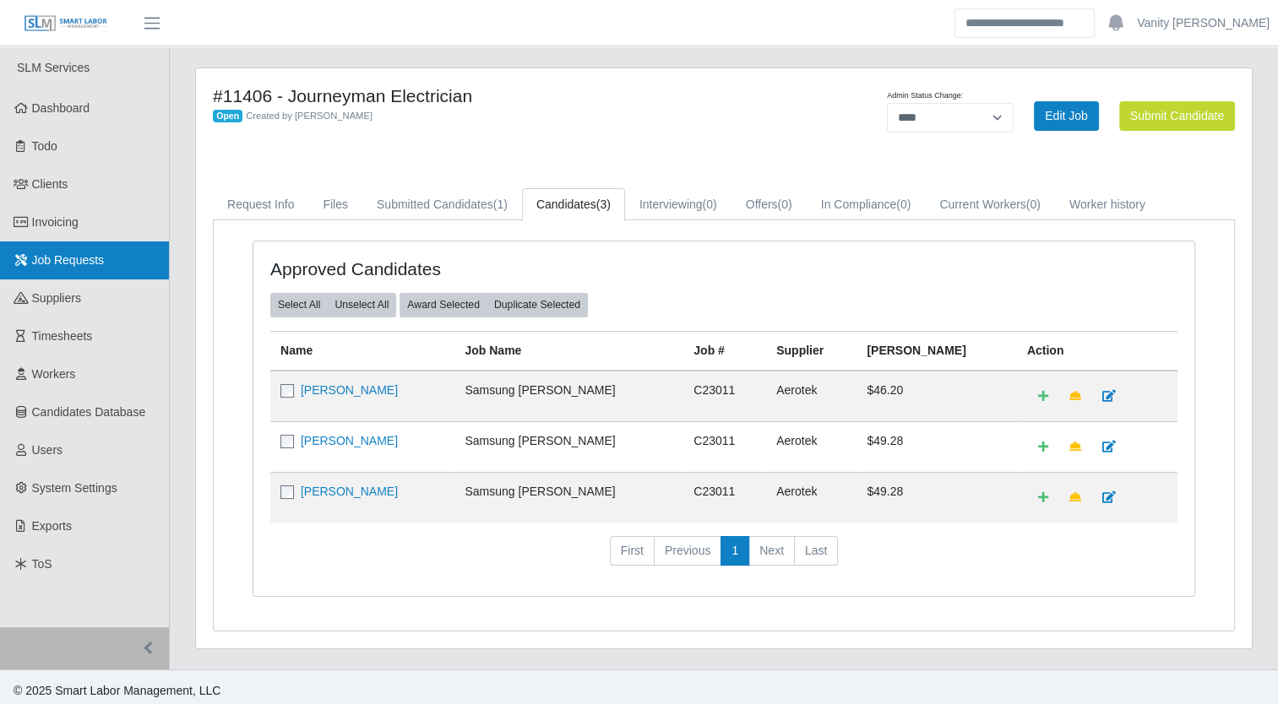 This screenshot has height=704, width=1278. I want to click on span: Timesheets, so click(62, 336).